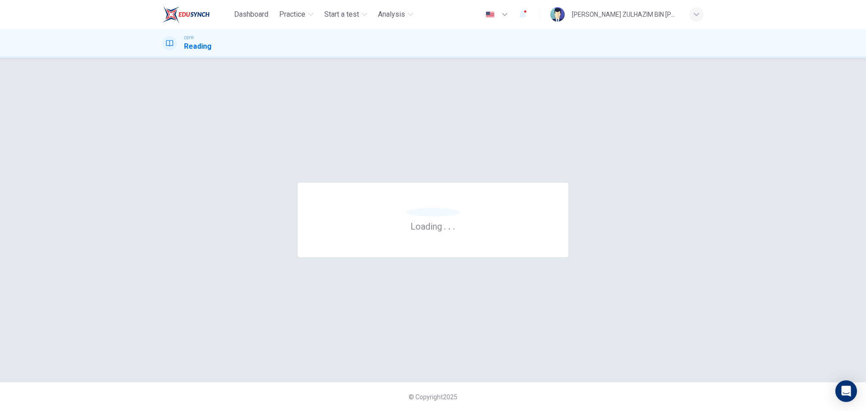  Describe the element at coordinates (251, 14) in the screenshot. I see `button: Dashboard` at that location.